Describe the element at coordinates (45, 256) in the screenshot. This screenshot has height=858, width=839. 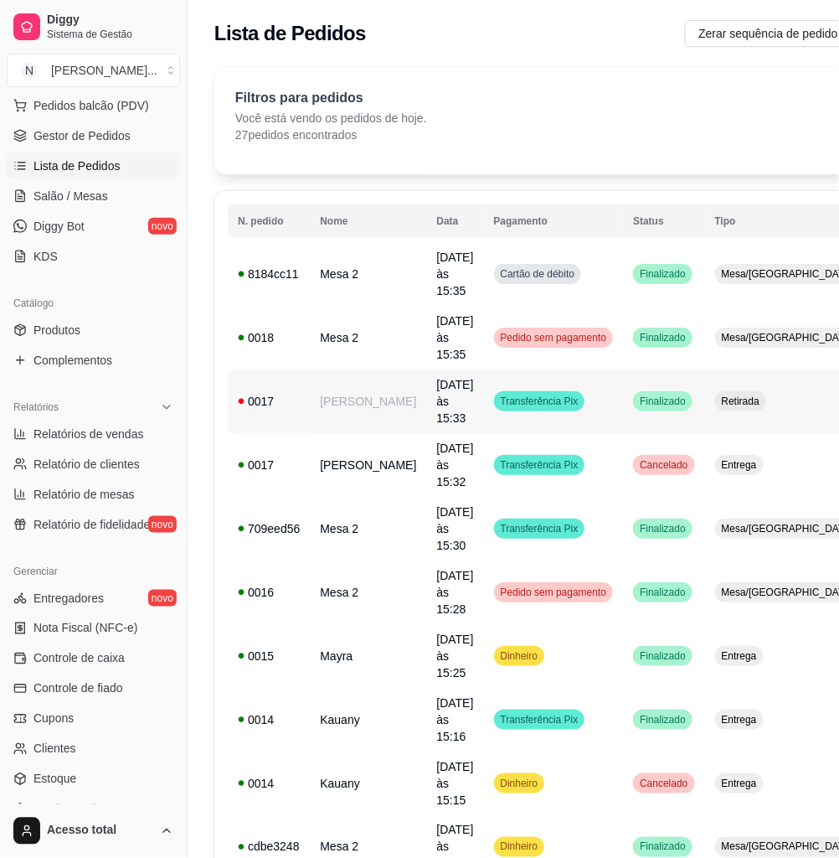
I see `span: KDS` at that location.